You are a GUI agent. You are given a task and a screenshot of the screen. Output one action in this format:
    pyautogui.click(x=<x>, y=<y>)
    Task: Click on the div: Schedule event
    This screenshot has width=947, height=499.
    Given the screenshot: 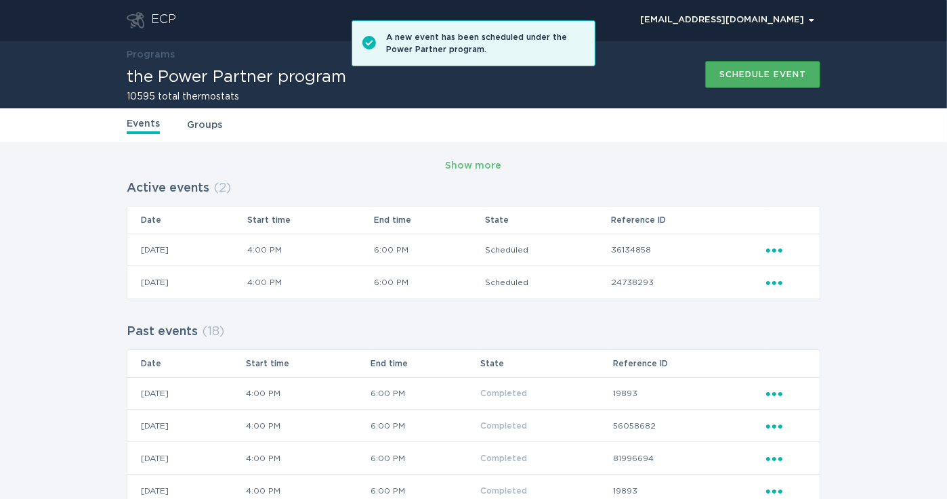 What is the action you would take?
    pyautogui.click(x=763, y=75)
    